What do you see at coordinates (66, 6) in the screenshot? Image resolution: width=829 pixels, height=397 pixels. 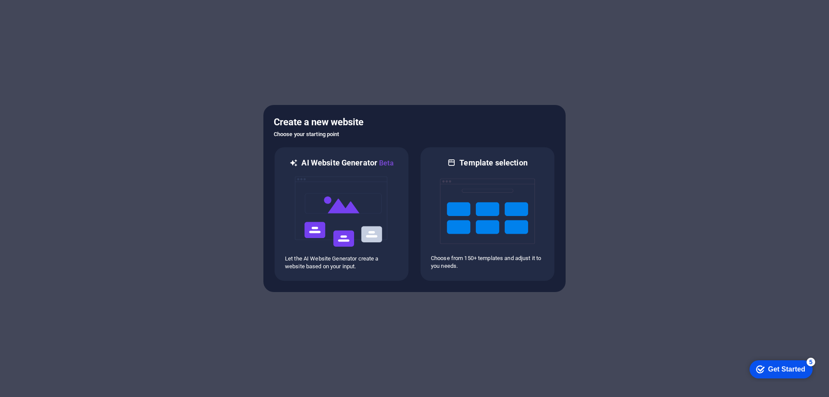 I see `div: 5` at bounding box center [66, 6].